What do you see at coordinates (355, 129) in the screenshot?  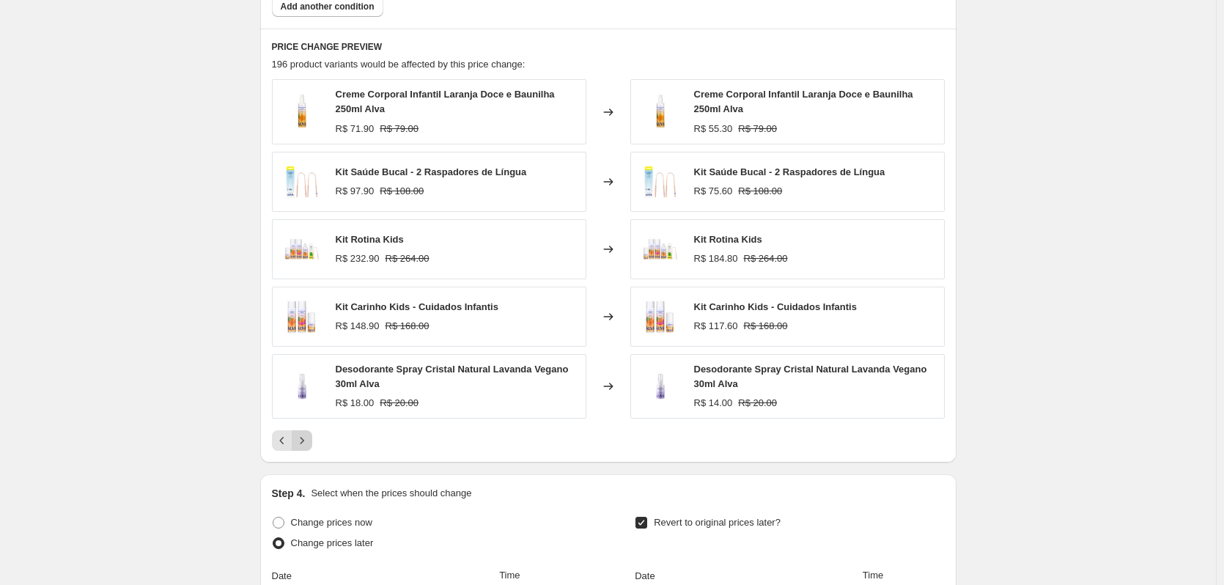 I see `div: R$ 71.90` at bounding box center [355, 129].